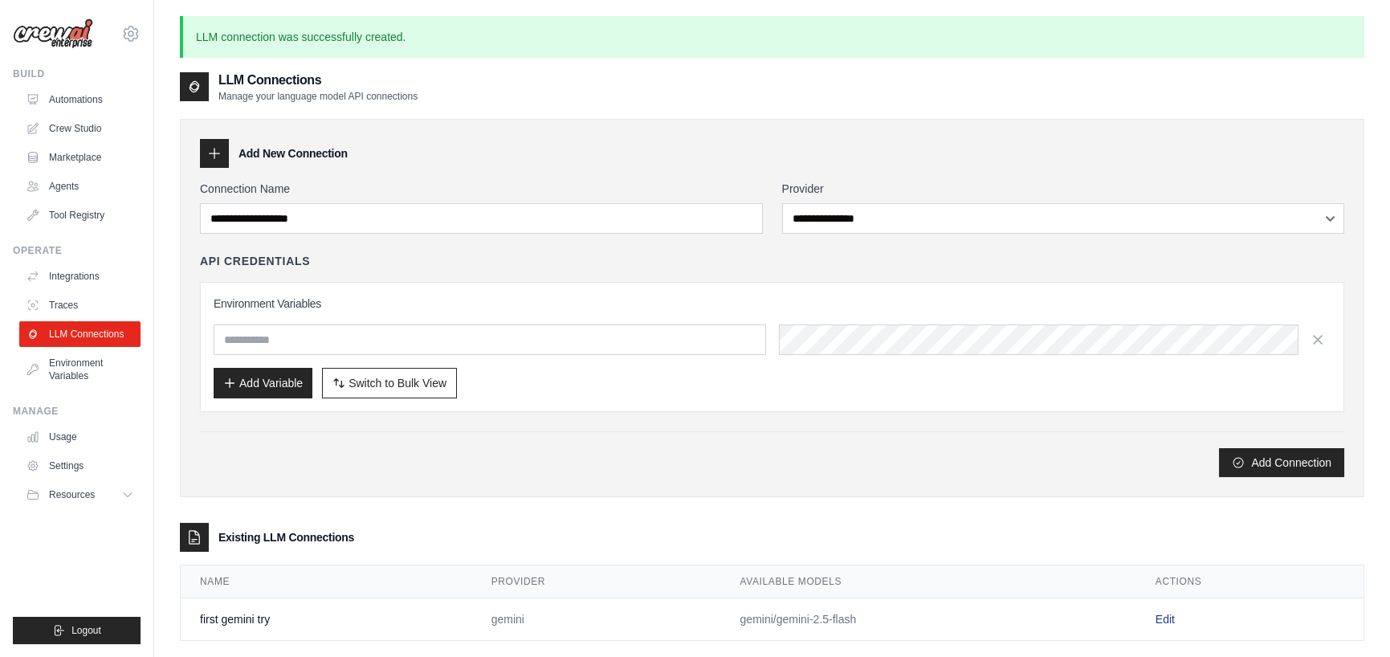 Image resolution: width=1390 pixels, height=657 pixels. What do you see at coordinates (80, 305) in the screenshot?
I see `a: Traces` at bounding box center [80, 305].